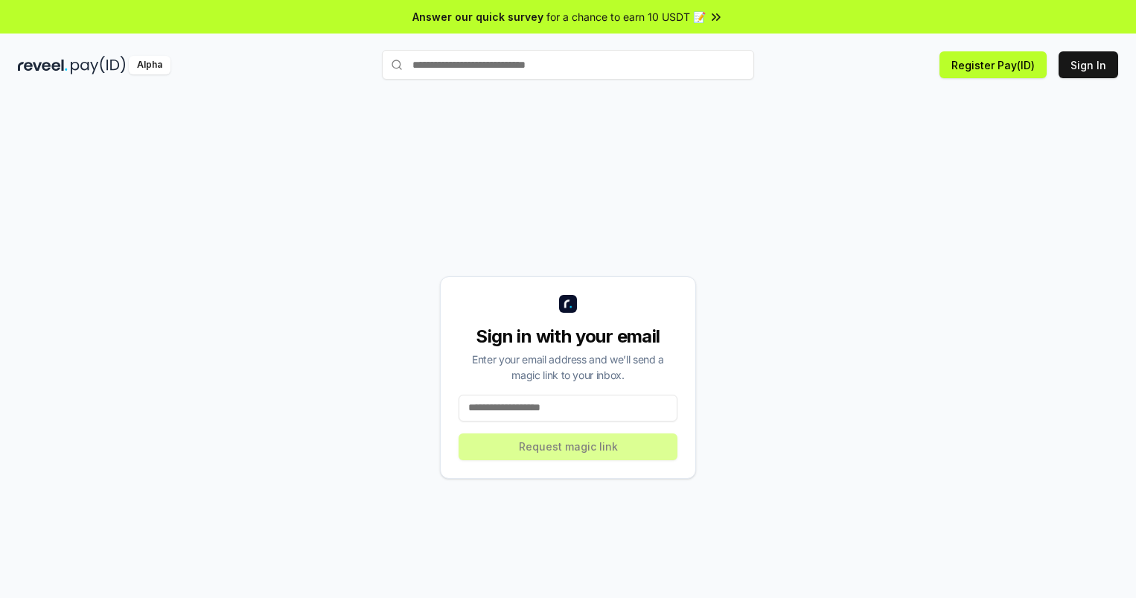 The image size is (1136, 598). I want to click on img: pay_id, so click(98, 65).